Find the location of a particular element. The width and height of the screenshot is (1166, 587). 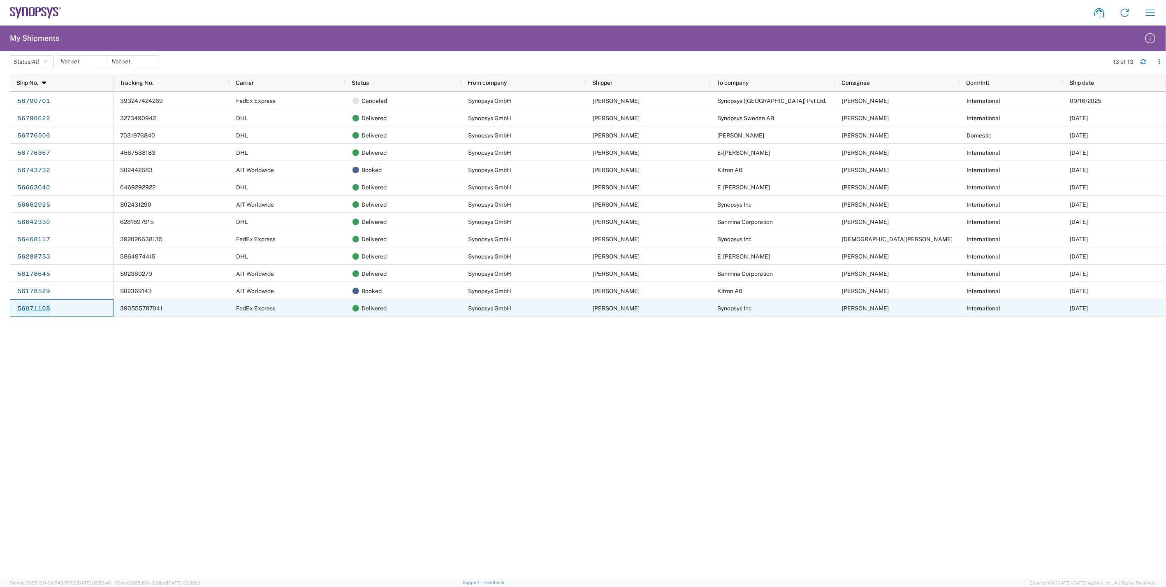

a: 56790622 is located at coordinates (34, 118).